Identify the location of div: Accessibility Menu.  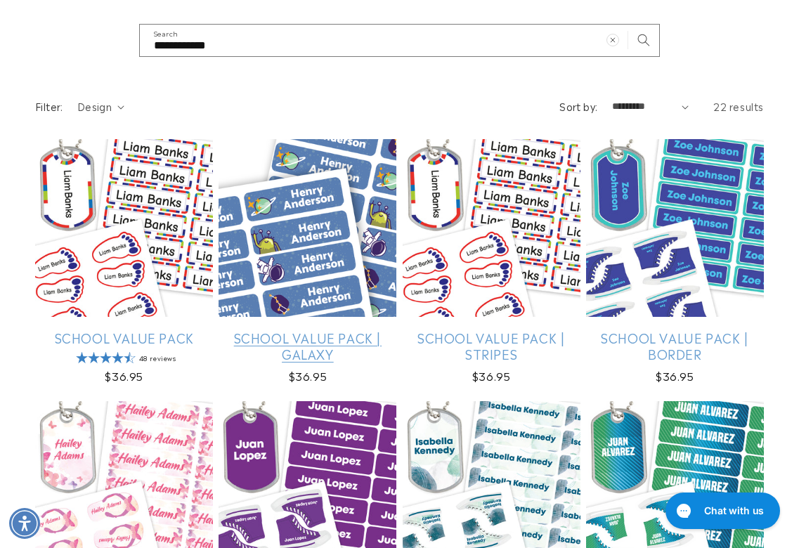
(25, 524).